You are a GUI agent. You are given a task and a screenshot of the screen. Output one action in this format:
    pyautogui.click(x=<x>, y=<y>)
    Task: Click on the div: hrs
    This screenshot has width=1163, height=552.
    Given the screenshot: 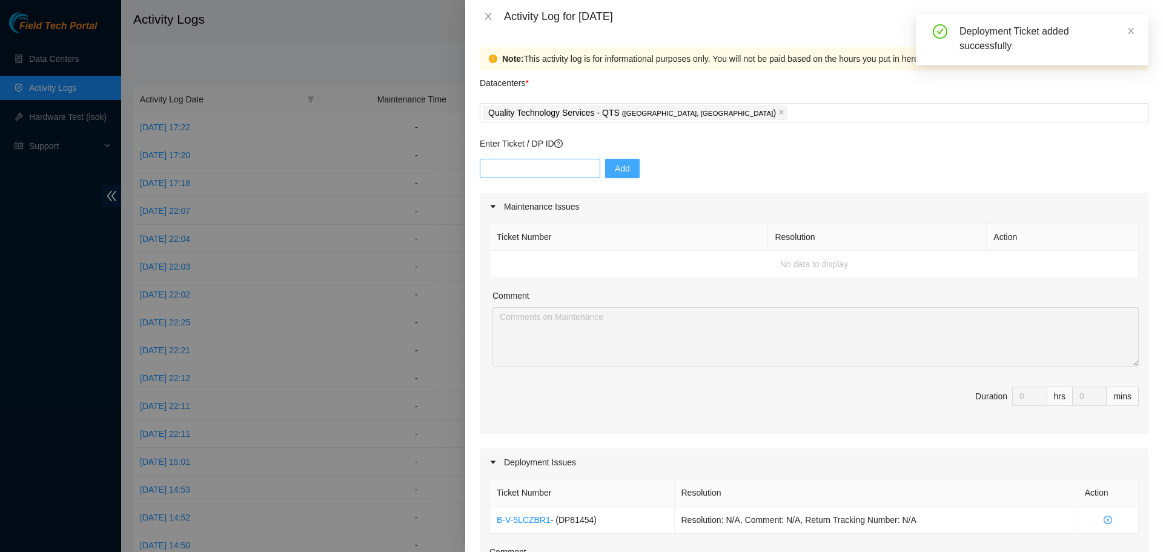 What is the action you would take?
    pyautogui.click(x=1060, y=396)
    